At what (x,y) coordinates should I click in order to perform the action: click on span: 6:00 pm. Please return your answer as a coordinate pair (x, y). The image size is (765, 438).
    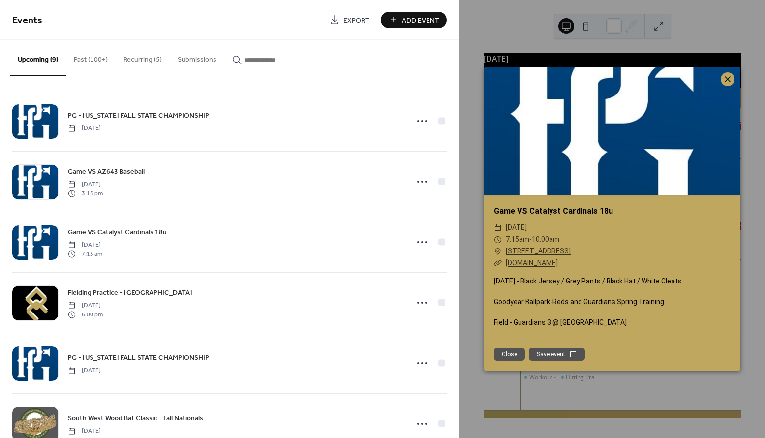
    Looking at the image, I should click on (85, 314).